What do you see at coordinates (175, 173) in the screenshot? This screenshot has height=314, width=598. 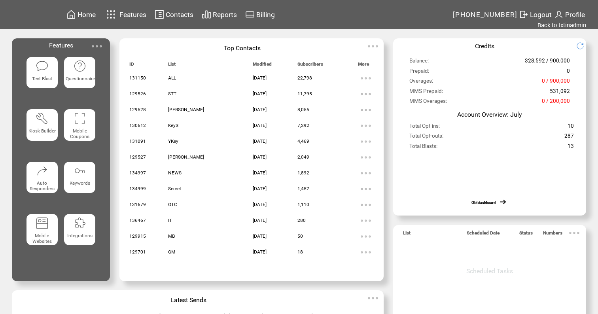 I see `span: NEWS` at bounding box center [175, 173].